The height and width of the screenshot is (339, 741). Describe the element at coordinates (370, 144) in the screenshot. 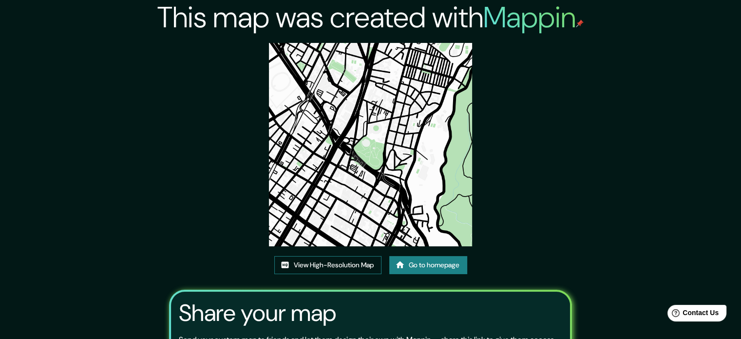

I see `img: created-map` at that location.